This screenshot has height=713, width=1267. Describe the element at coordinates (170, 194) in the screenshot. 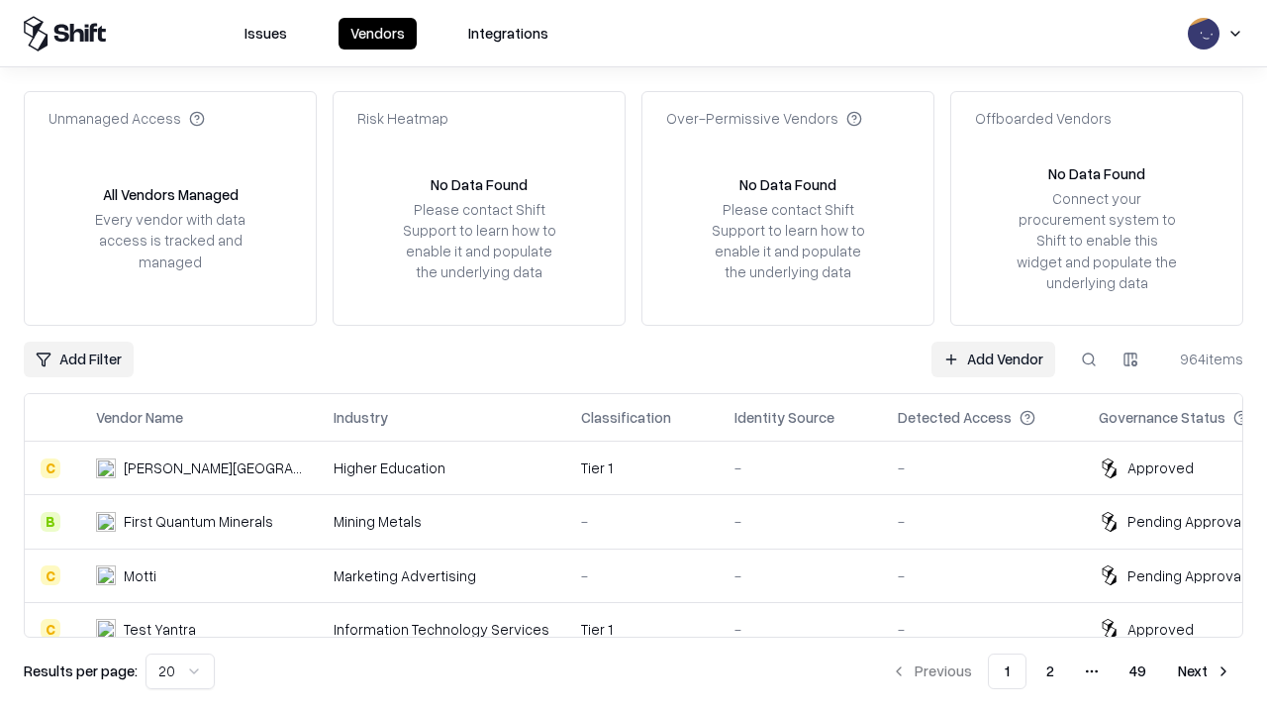

I see `div: All Vendors Managed` at that location.